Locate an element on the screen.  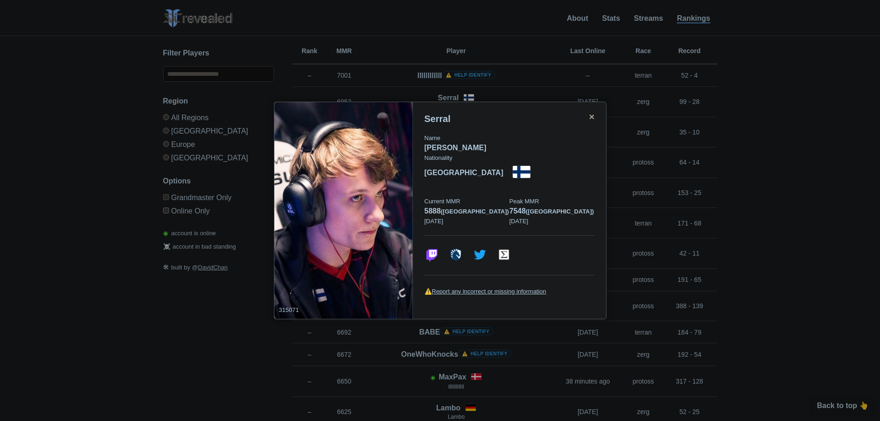
p: Nationality is located at coordinates (438, 158).